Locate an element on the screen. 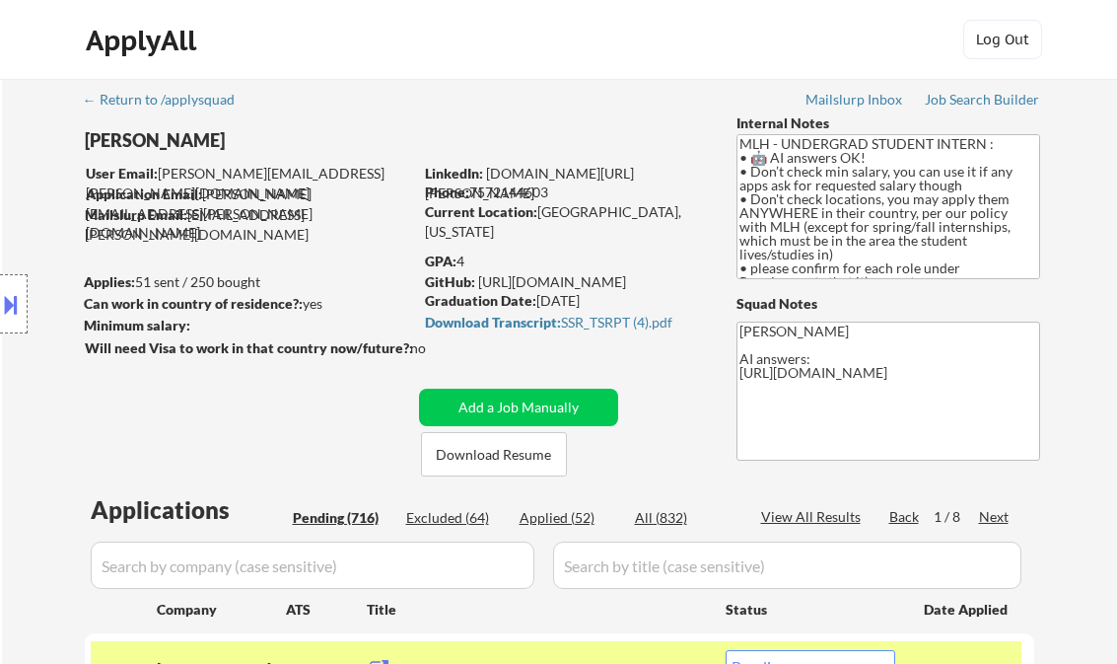 This screenshot has width=1117, height=664. div: 7572144603 is located at coordinates (564, 192).